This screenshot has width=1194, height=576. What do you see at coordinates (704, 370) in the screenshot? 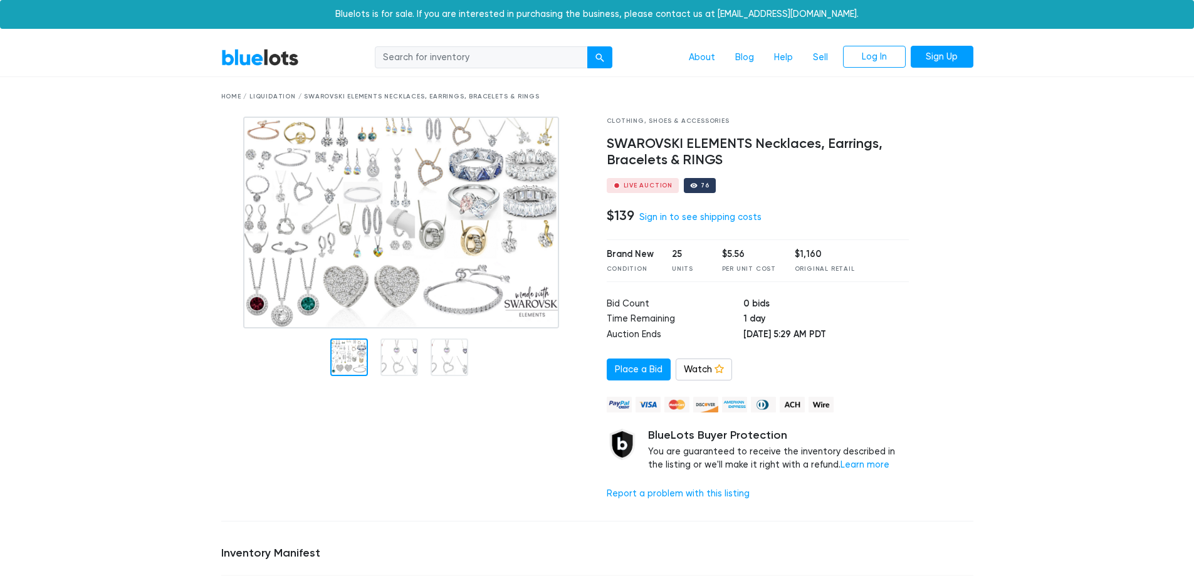
I see `a: Watch` at bounding box center [704, 370].